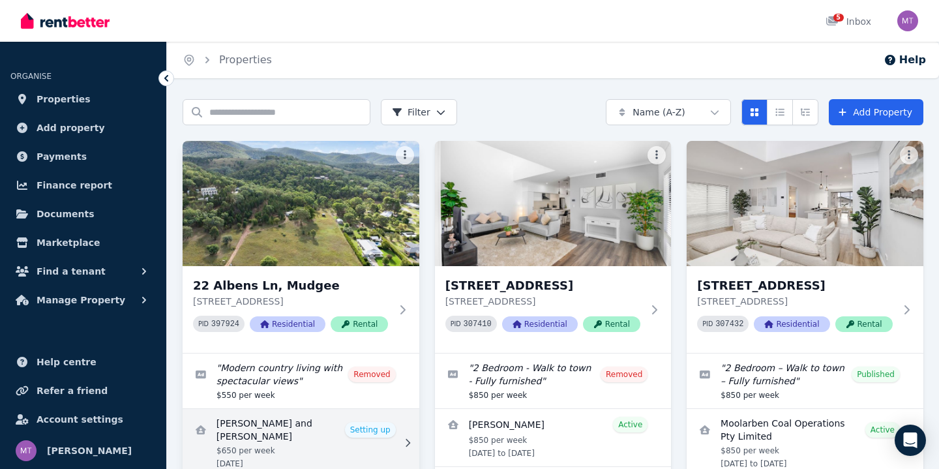 The image size is (939, 469). What do you see at coordinates (754, 112) in the screenshot?
I see `button: Card view` at bounding box center [754, 112].